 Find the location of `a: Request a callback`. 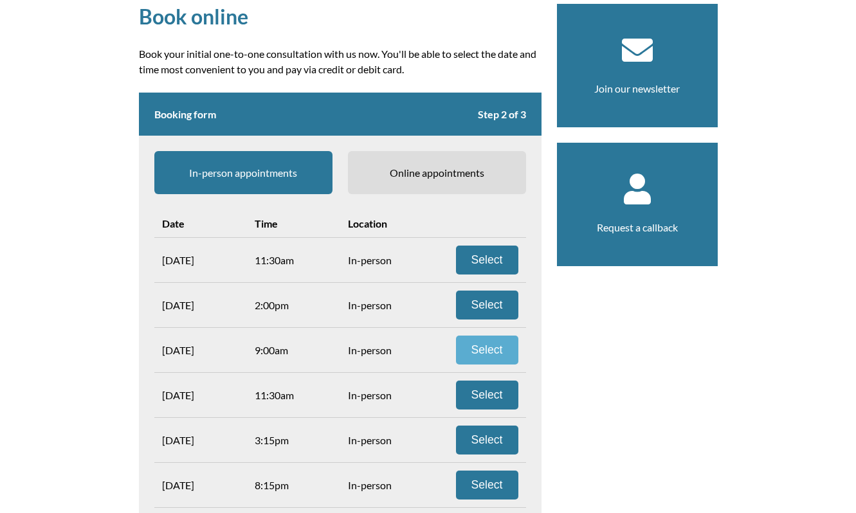

a: Request a callback is located at coordinates (638, 227).